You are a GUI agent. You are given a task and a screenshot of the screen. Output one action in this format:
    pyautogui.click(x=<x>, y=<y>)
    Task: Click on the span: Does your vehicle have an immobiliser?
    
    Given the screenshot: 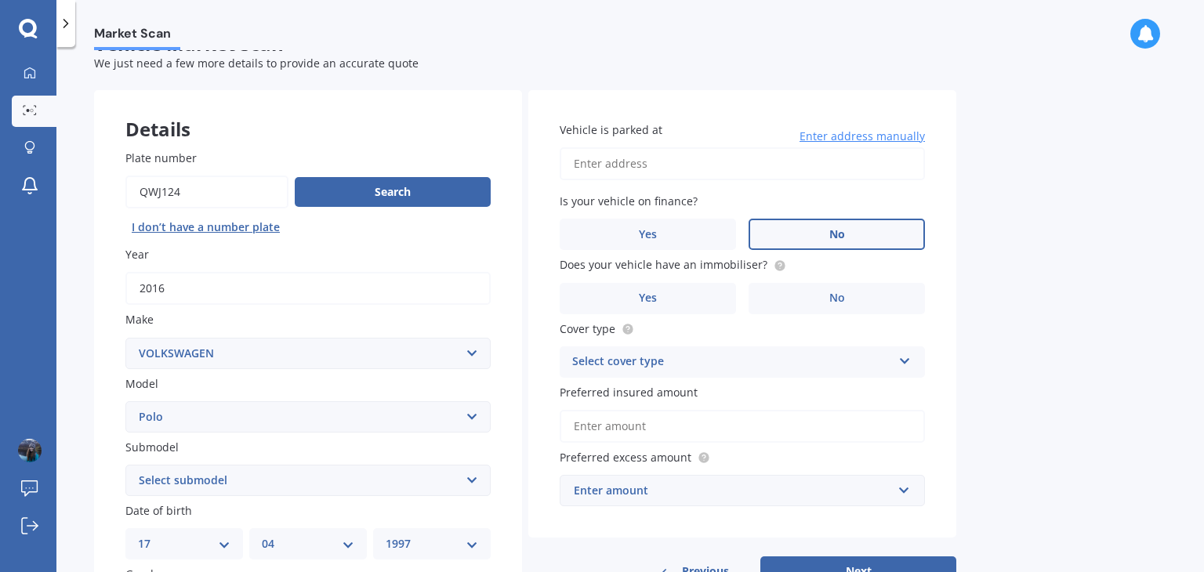 What is the action you would take?
    pyautogui.click(x=663, y=265)
    